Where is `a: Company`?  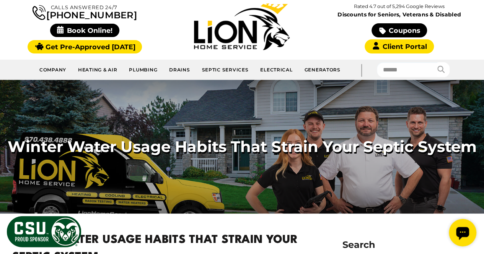
a: Company is located at coordinates (53, 70).